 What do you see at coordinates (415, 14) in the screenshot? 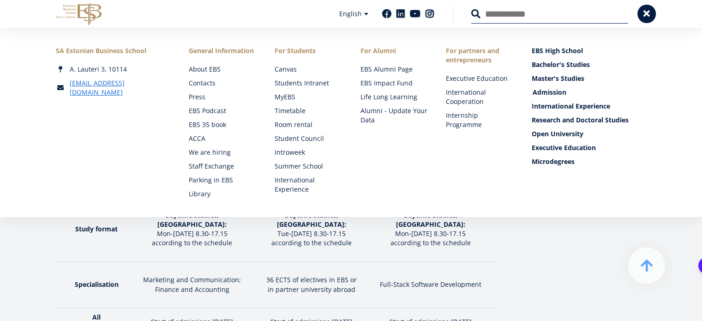
I see `a: Youtube` at bounding box center [415, 14].